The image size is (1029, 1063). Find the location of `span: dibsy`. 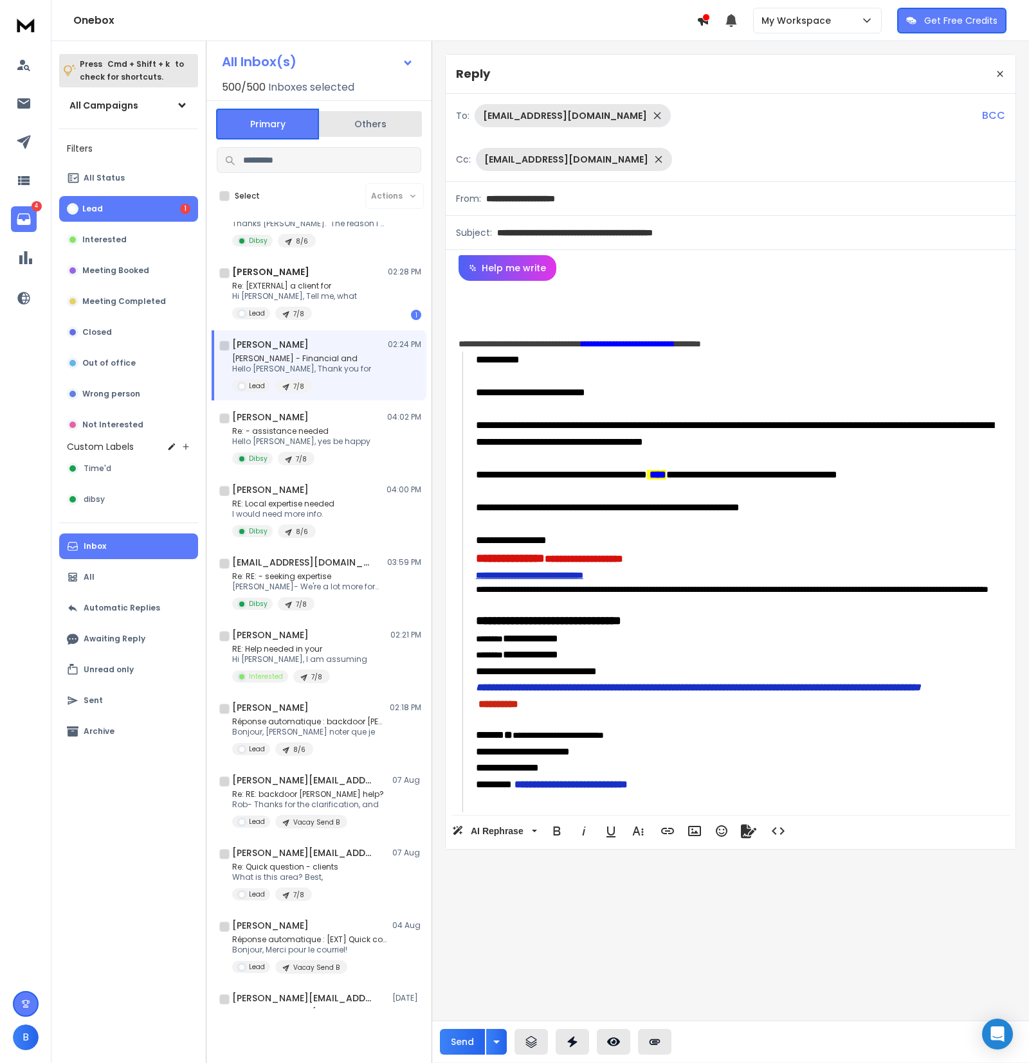

span: dibsy is located at coordinates (94, 499).